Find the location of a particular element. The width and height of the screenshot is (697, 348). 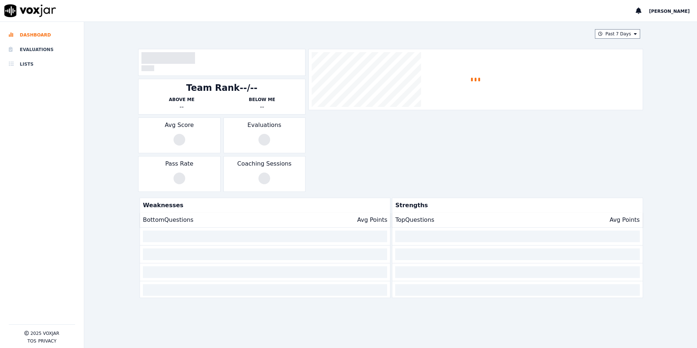

div: Team Rank --/-- is located at coordinates (222, 88).